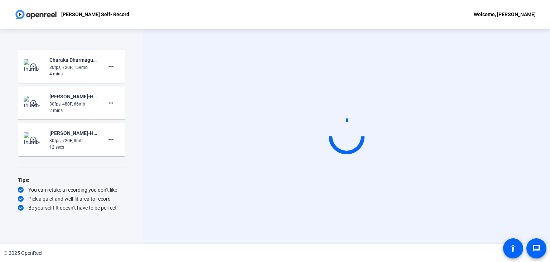 The image size is (550, 262). Describe the element at coordinates (72, 207) in the screenshot. I see `div: Be yourself! It doesn’t have to be perfect` at that location.